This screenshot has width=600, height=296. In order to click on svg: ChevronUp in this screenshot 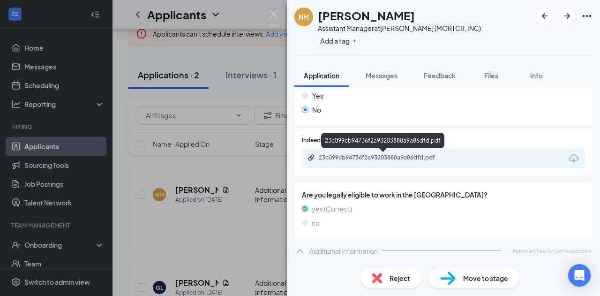, I will do `click(300, 251)`.